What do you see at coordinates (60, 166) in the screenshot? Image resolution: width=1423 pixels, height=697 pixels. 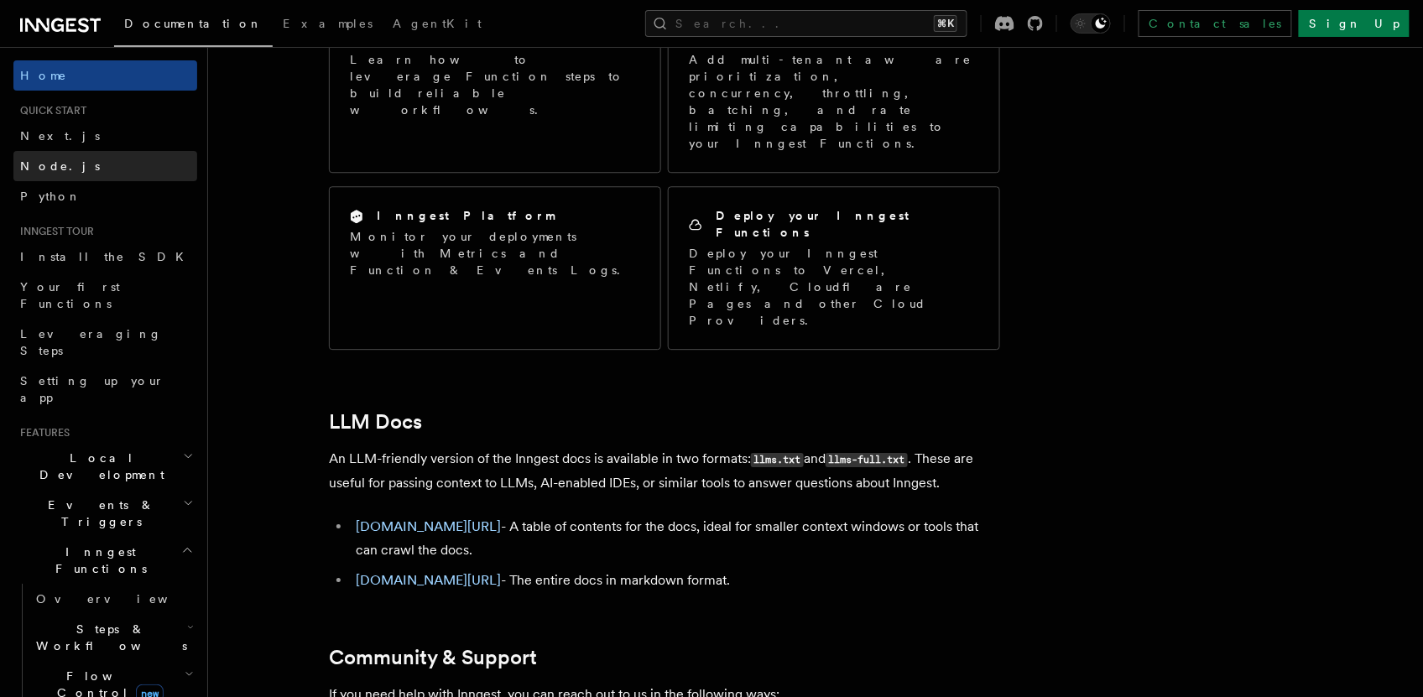 I see `span: Node.js` at bounding box center [60, 166].